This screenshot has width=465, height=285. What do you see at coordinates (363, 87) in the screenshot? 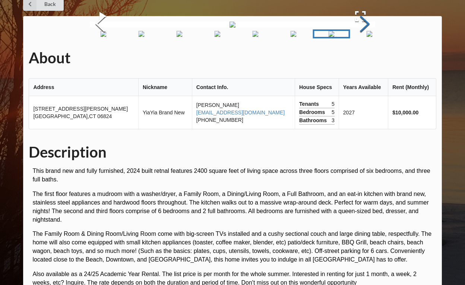
I see `th: Years Available` at bounding box center [363, 87].